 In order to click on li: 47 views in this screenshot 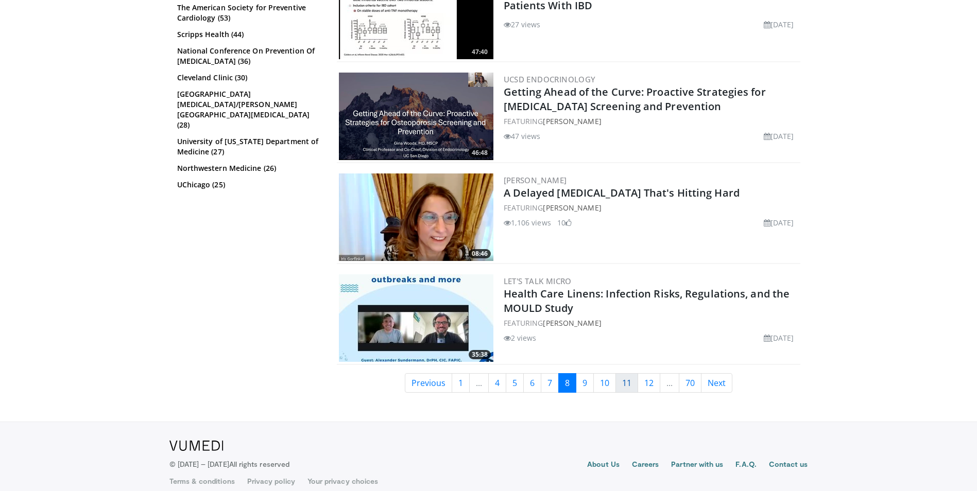, I will do `click(522, 136)`.